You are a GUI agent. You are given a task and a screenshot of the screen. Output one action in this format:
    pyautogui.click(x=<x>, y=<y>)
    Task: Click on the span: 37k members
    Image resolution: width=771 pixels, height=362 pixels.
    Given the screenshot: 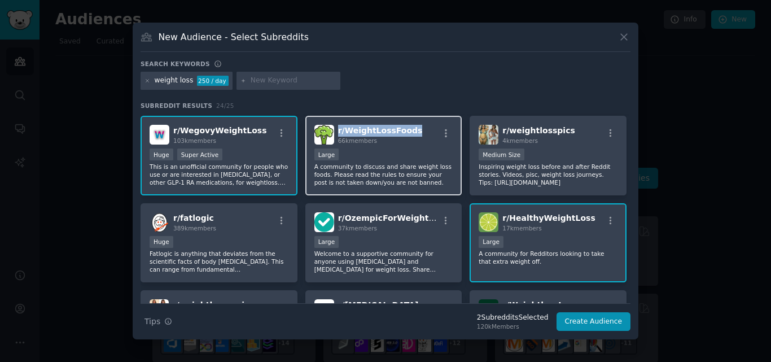 What is the action you would take?
    pyautogui.click(x=357, y=228)
    